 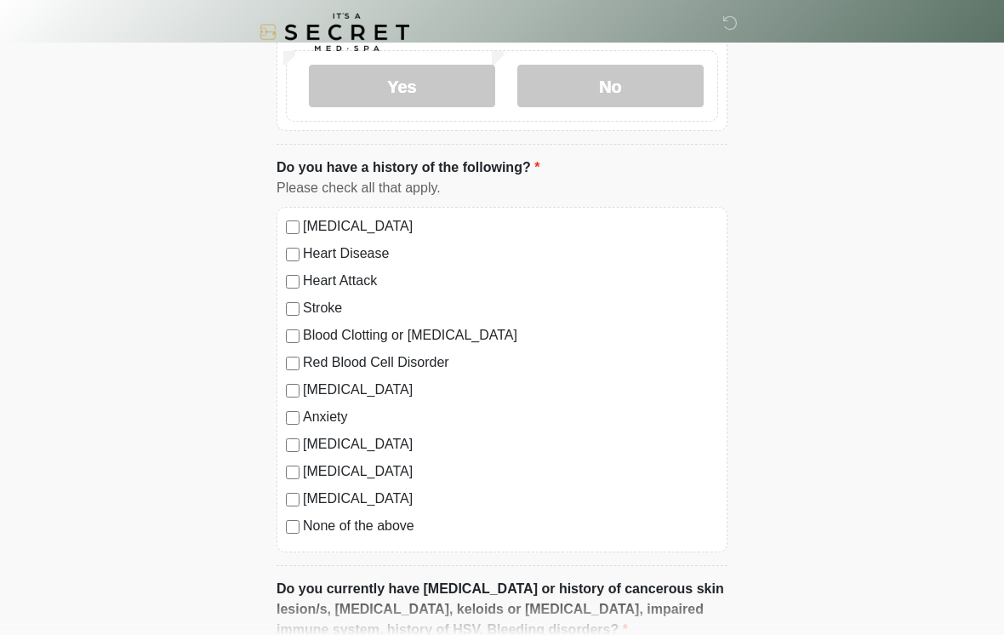 What do you see at coordinates (510, 281) in the screenshot?
I see `label: Heart Attack` at bounding box center [510, 281].